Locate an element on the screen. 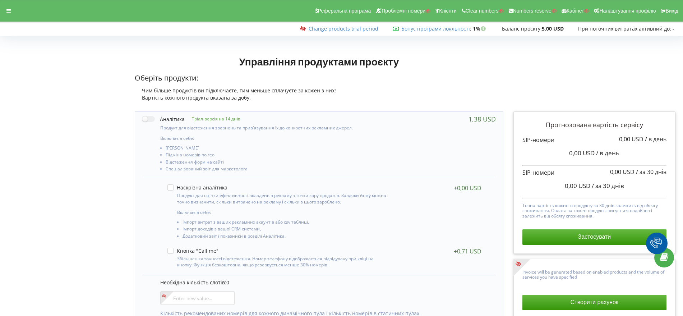 The image size is (683, 316). p: Продукт для відстеження звернень та прив'язування їх до конкретних рекламних джерел. is located at coordinates (275, 127).